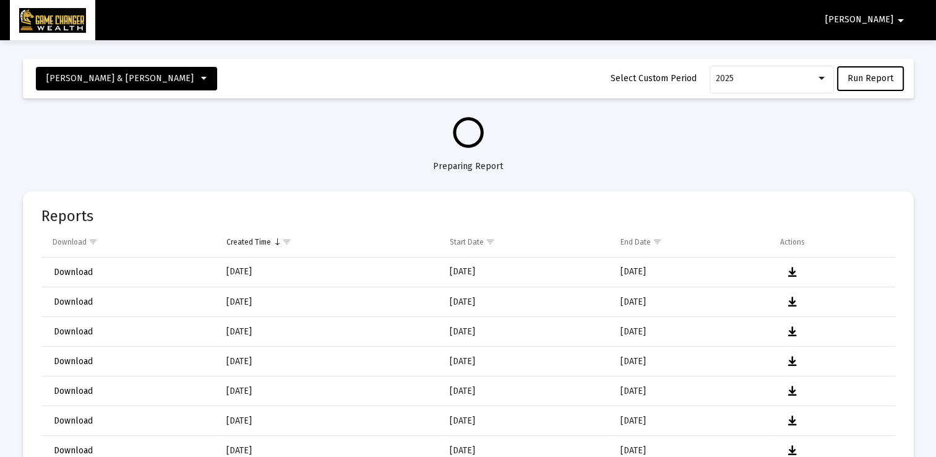 The width and height of the screenshot is (936, 457). What do you see at coordinates (249, 242) in the screenshot?
I see `div: Created Time` at bounding box center [249, 242].